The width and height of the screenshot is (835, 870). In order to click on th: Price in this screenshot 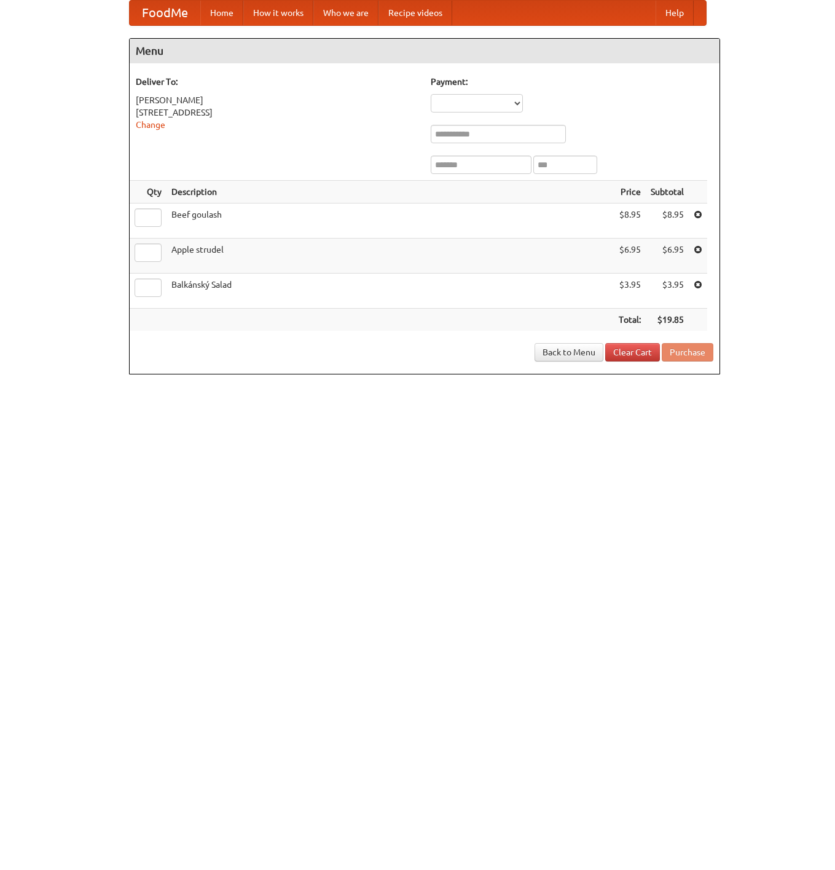, I will do `click(630, 192)`.